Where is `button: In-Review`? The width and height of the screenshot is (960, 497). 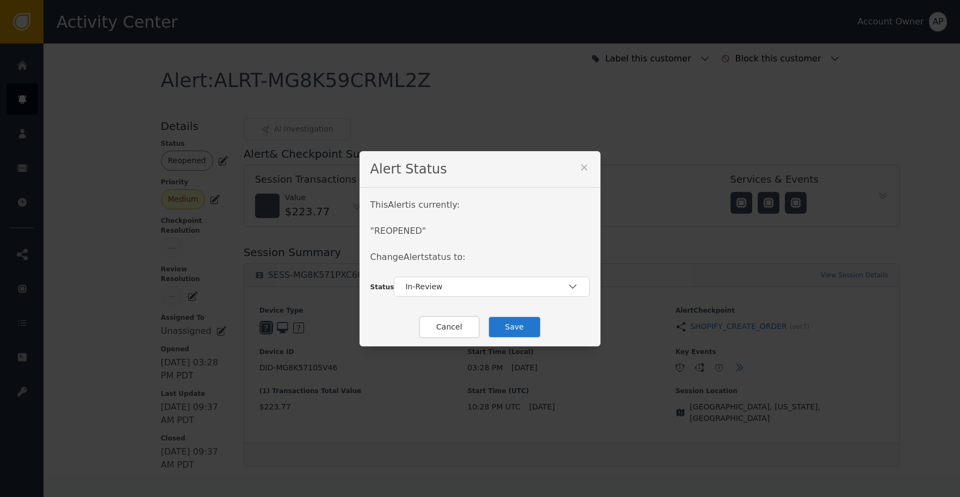
button: In-Review is located at coordinates (492, 287).